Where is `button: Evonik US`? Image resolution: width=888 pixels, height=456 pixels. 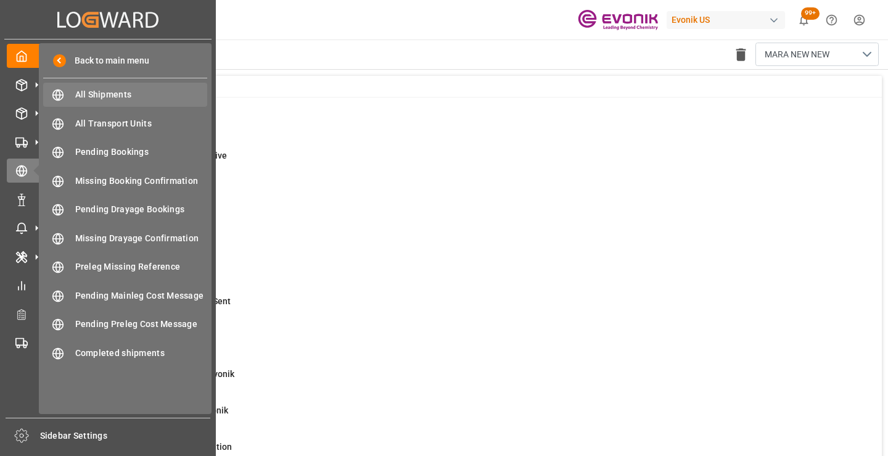
button: Evonik US is located at coordinates (728, 20).